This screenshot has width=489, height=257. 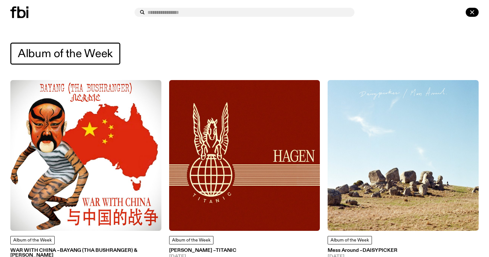 I want to click on h3: Mess Around –, so click(x=403, y=251).